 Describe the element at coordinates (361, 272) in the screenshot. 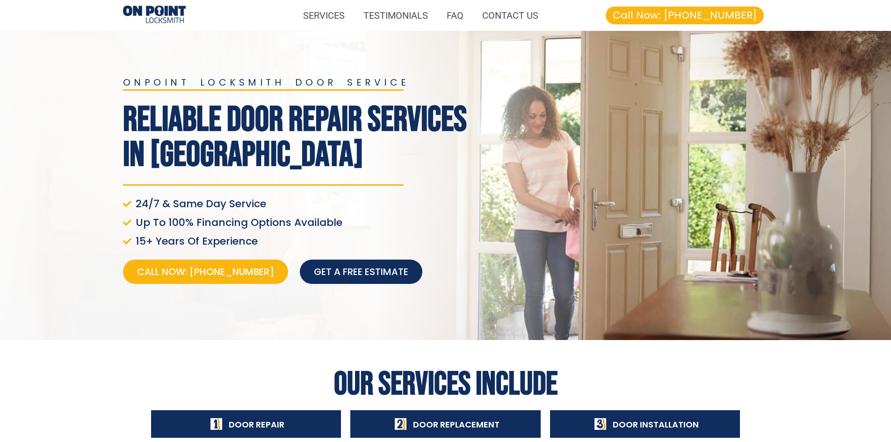

I see `a: Get a free estimate` at that location.